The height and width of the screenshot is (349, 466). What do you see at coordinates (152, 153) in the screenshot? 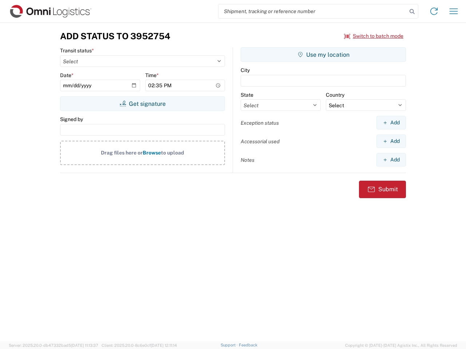
I see `span: Browse` at bounding box center [152, 153].